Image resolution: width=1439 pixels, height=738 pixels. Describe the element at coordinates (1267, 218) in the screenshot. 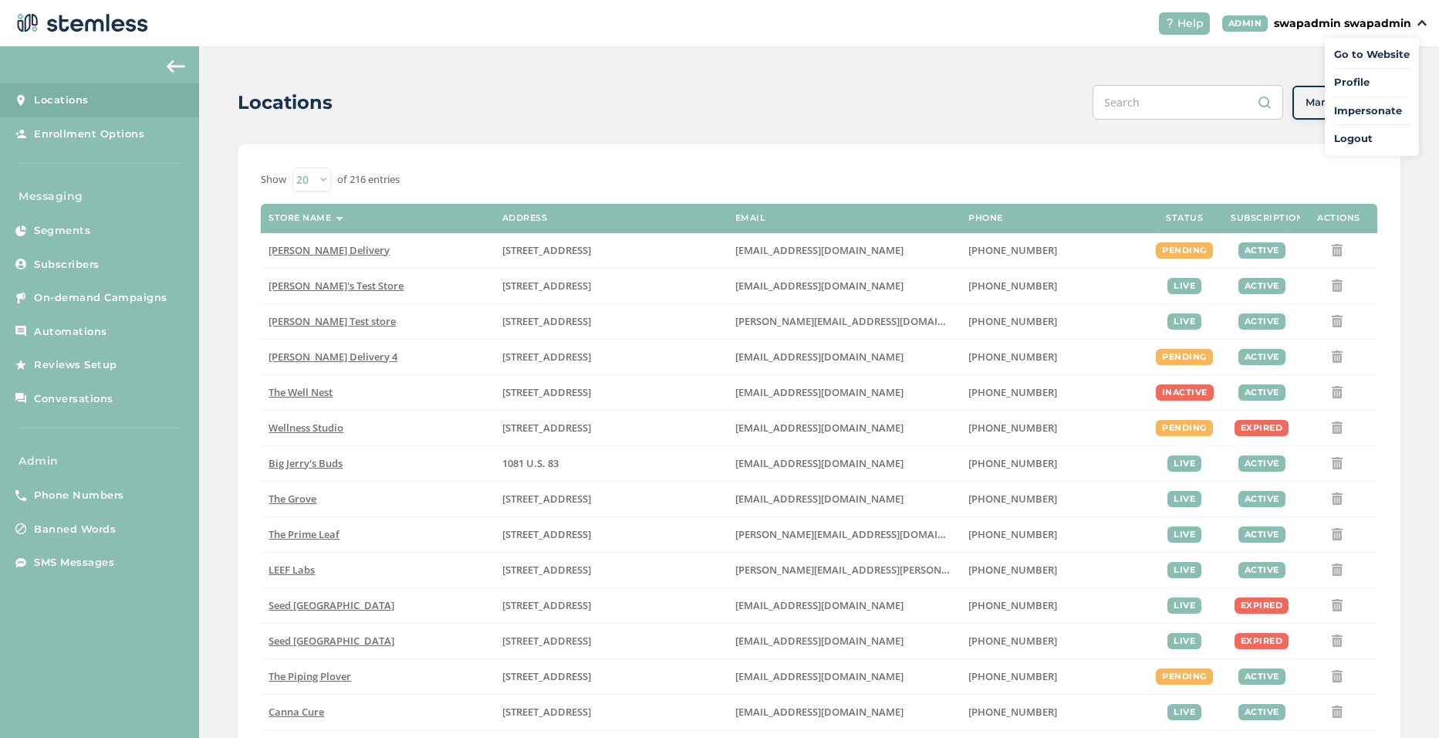

I see `label: Subscription` at that location.